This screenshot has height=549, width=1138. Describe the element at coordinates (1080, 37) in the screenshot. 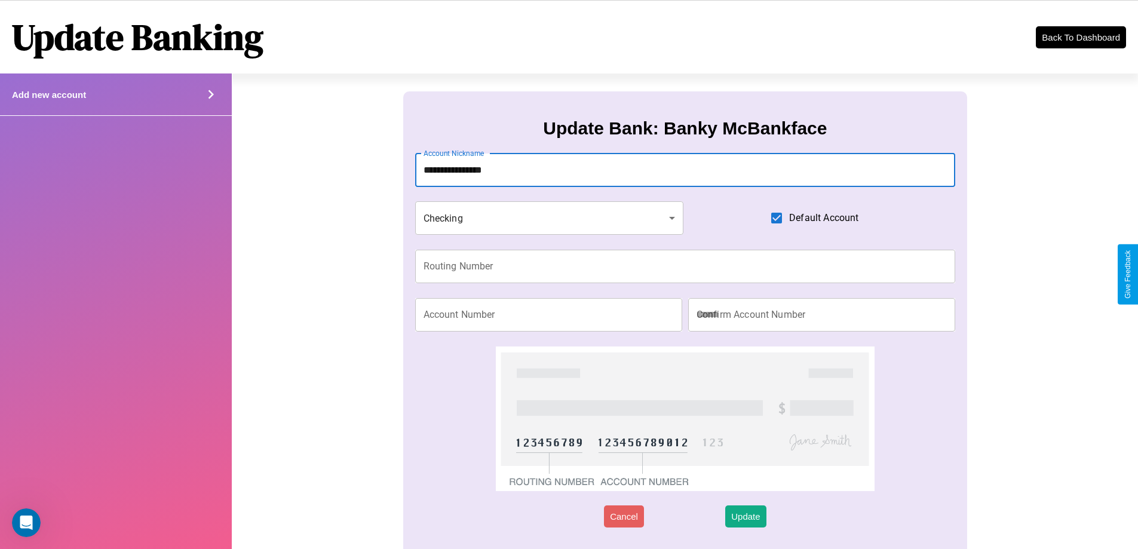

I see `button: Back To Dashboard` at that location.